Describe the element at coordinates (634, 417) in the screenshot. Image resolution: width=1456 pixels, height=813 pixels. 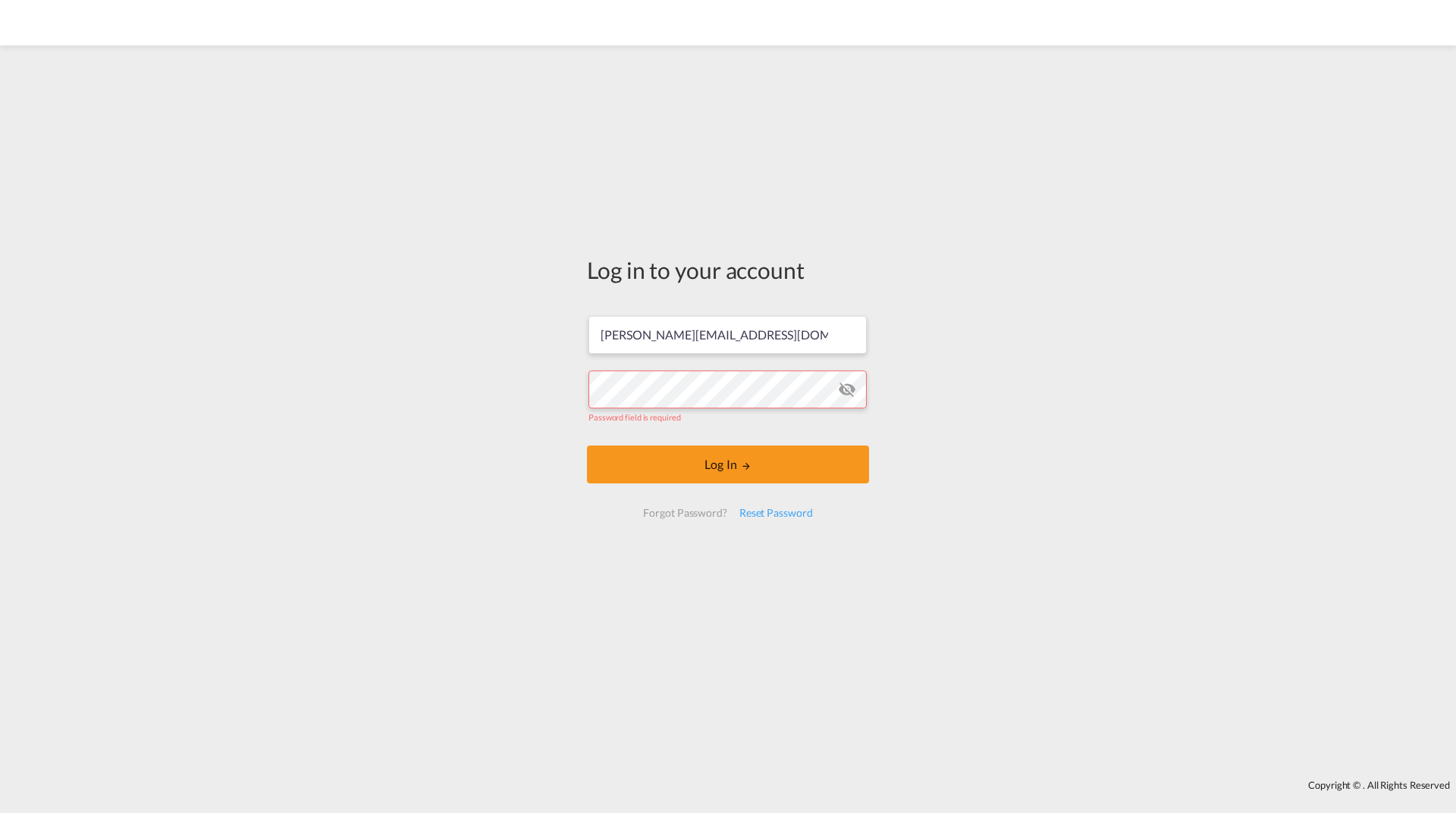
I see `span: Password field is required` at that location.